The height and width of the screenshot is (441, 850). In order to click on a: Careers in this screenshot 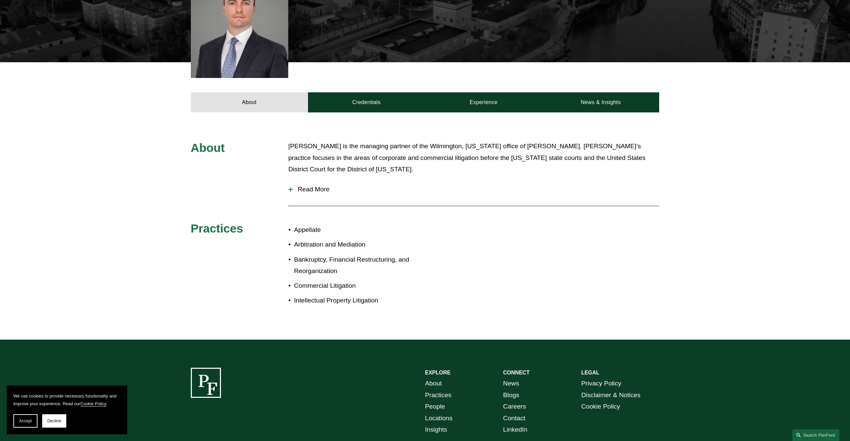, I will do `click(515, 407)`.